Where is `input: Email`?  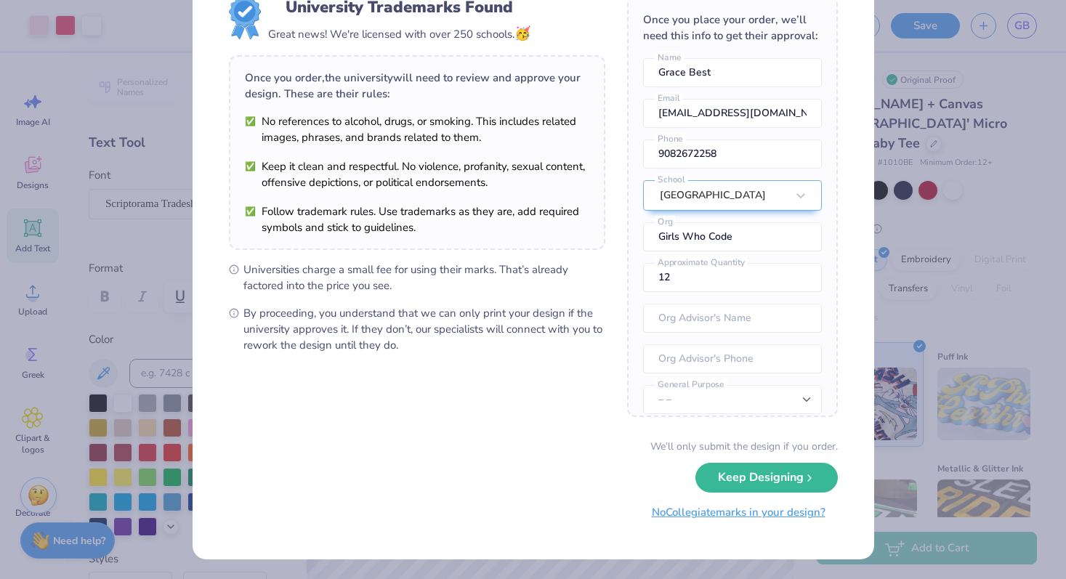
input: Email is located at coordinates (733, 113).